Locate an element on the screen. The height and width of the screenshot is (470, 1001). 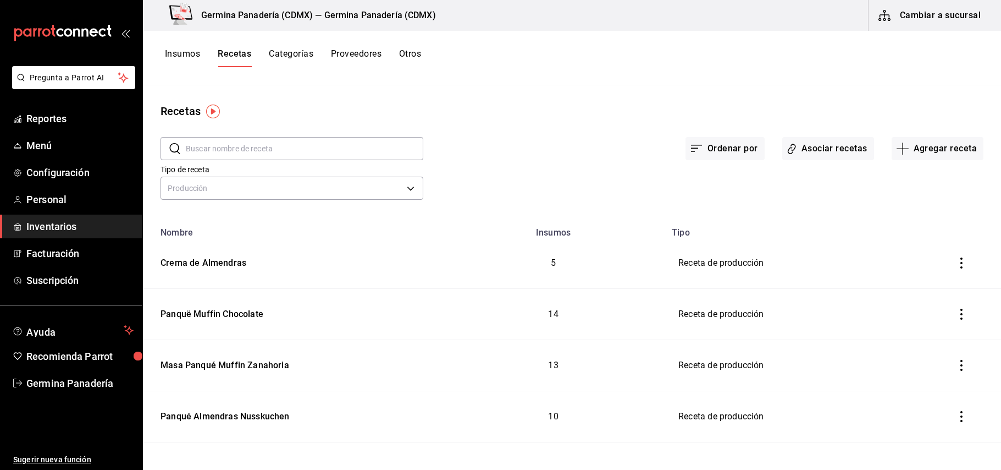
span: Pregunta a Parrot AI is located at coordinates (74, 78).